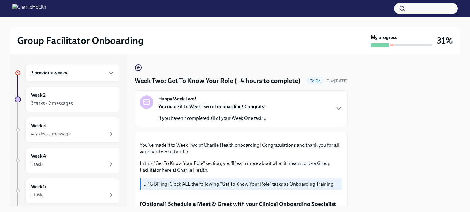 This screenshot has width=470, height=212. I want to click on p: [Optional] Schedule a Meet & Greet with your Clinical Onboarding Specialist, so click(241, 205).